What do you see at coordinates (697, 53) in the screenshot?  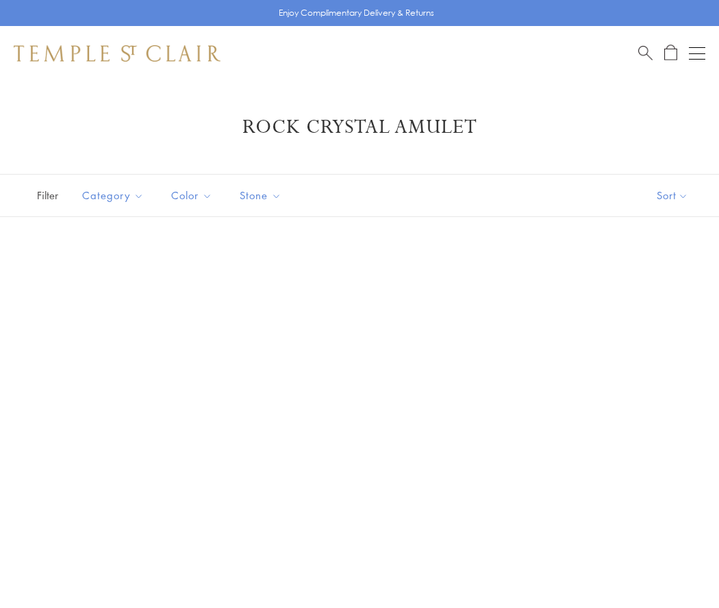 I see `button: Open navigation` at bounding box center [697, 53].